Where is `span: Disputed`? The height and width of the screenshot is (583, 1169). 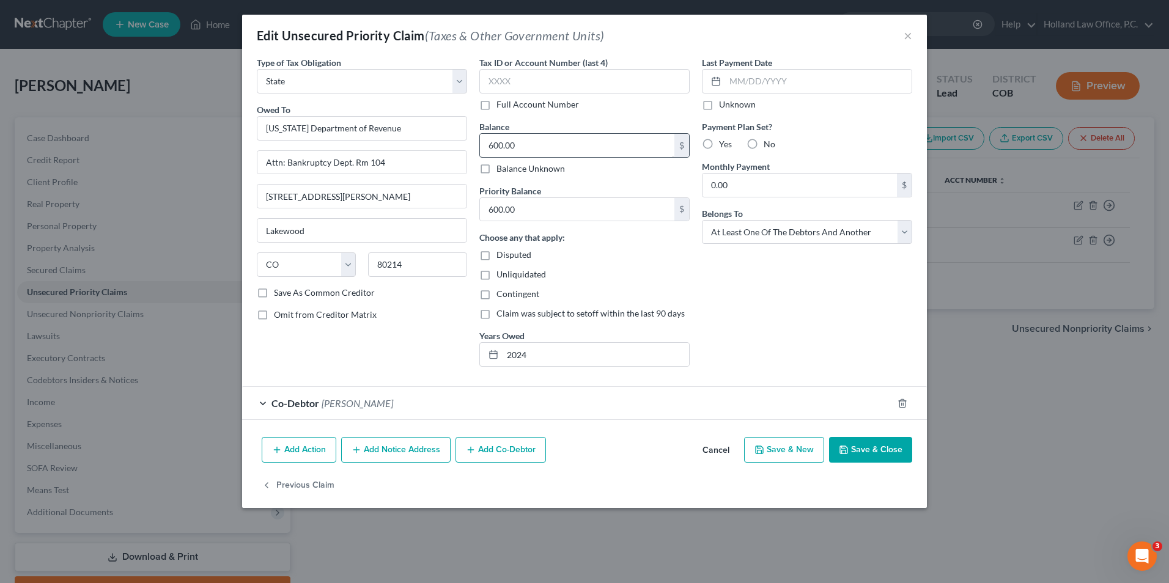 span: Disputed is located at coordinates (514, 254).